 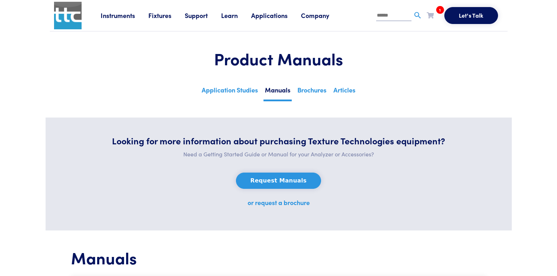 What do you see at coordinates (279, 258) in the screenshot?
I see `h1: Manuals` at bounding box center [279, 258].